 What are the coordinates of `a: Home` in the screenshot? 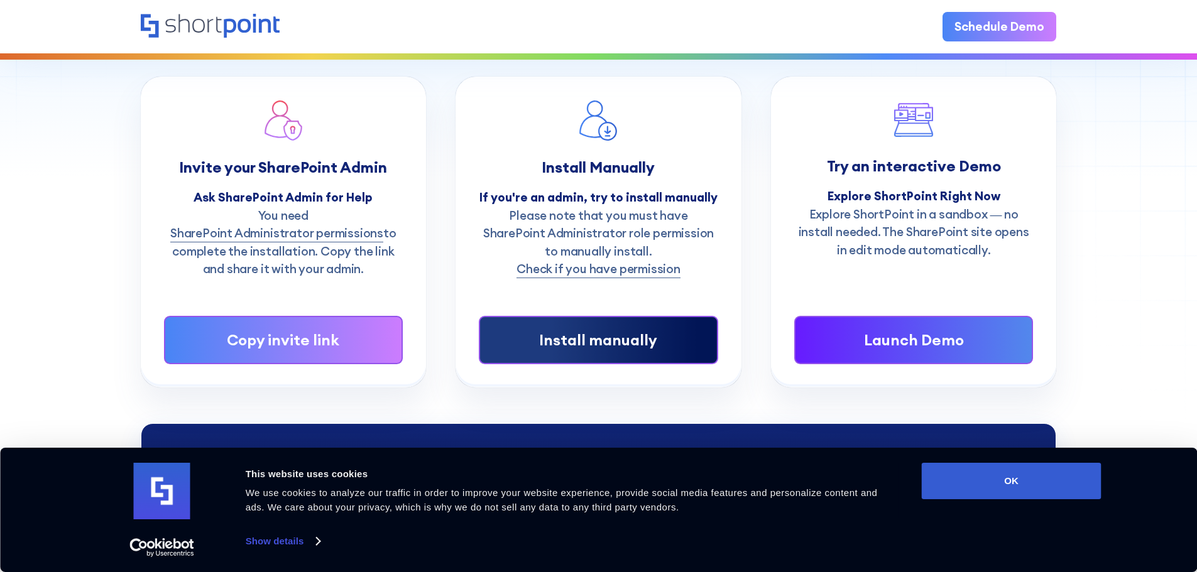 It's located at (210, 26).